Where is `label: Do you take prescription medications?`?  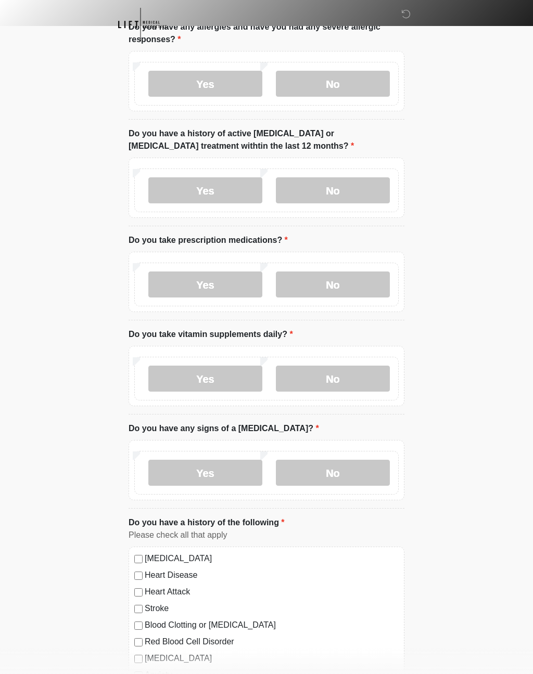
label: Do you take prescription medications? is located at coordinates (208, 240).